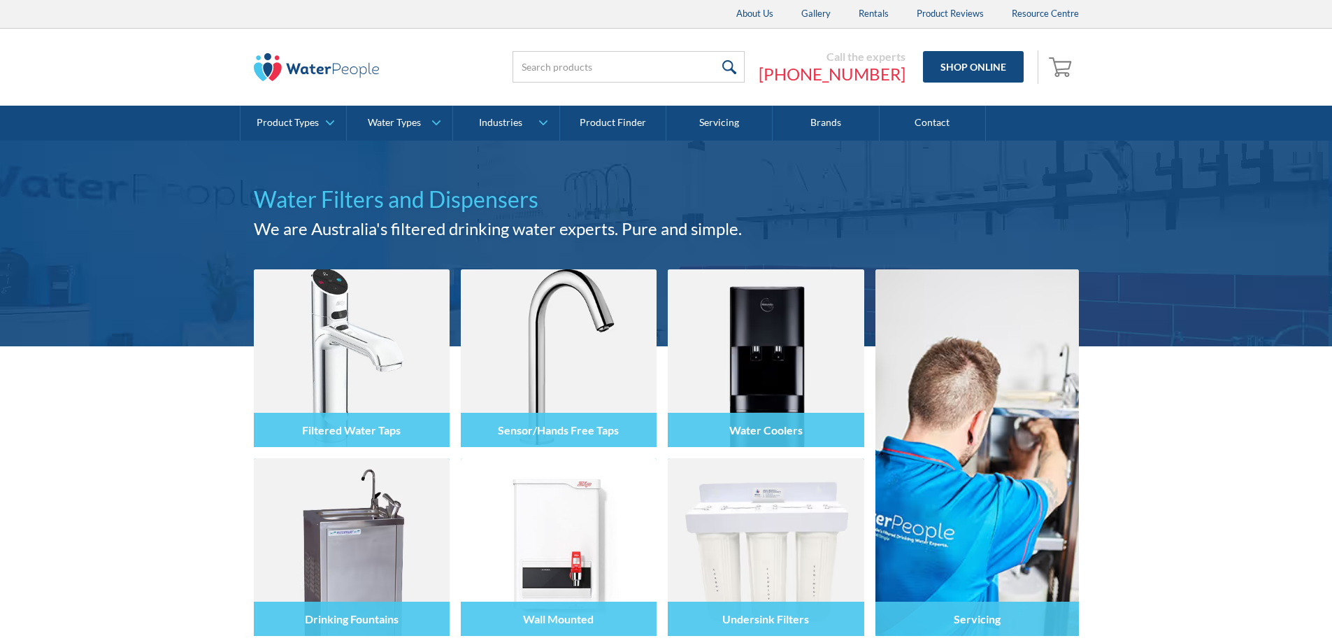 The width and height of the screenshot is (1332, 643). Describe the element at coordinates (766, 618) in the screenshot. I see `h4: Undersink Filters` at that location.